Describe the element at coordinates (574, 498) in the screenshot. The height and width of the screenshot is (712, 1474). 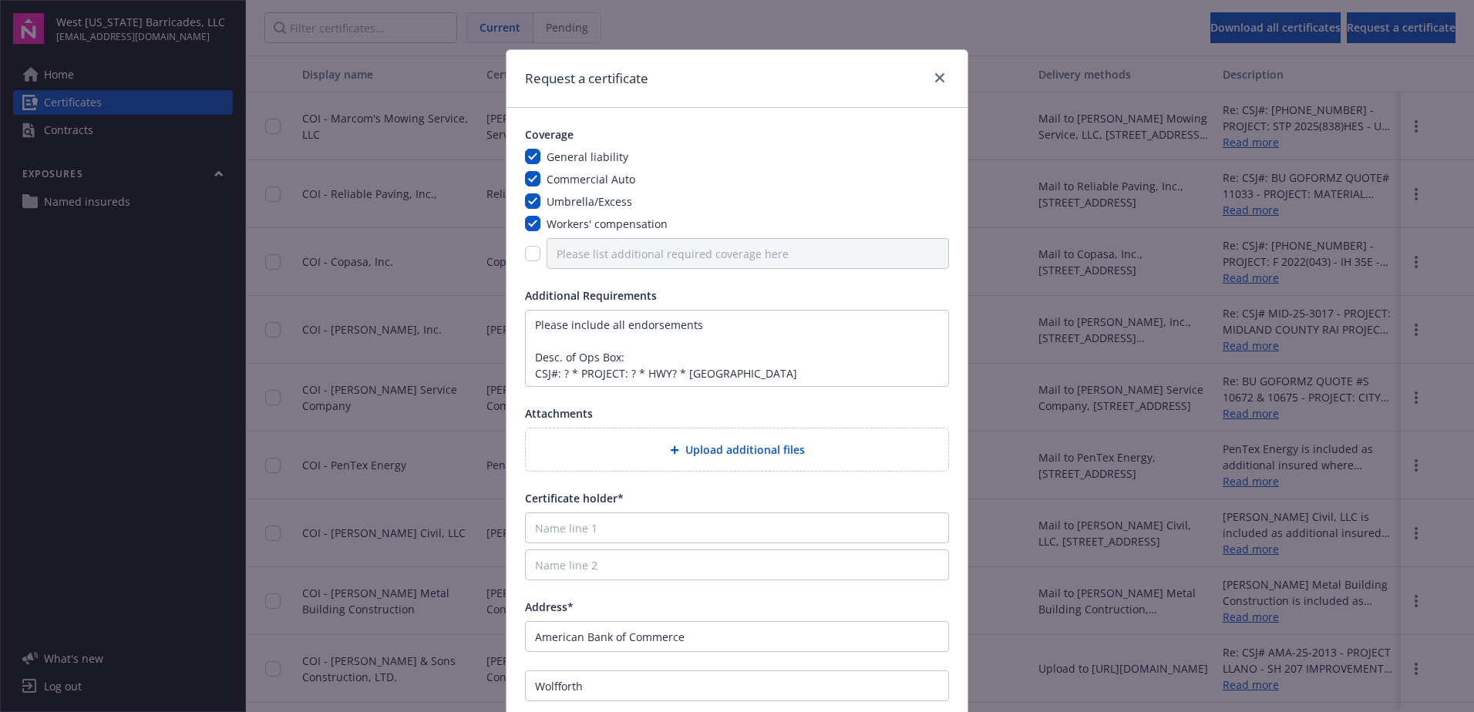
I see `span: Certificate holder*` at that location.